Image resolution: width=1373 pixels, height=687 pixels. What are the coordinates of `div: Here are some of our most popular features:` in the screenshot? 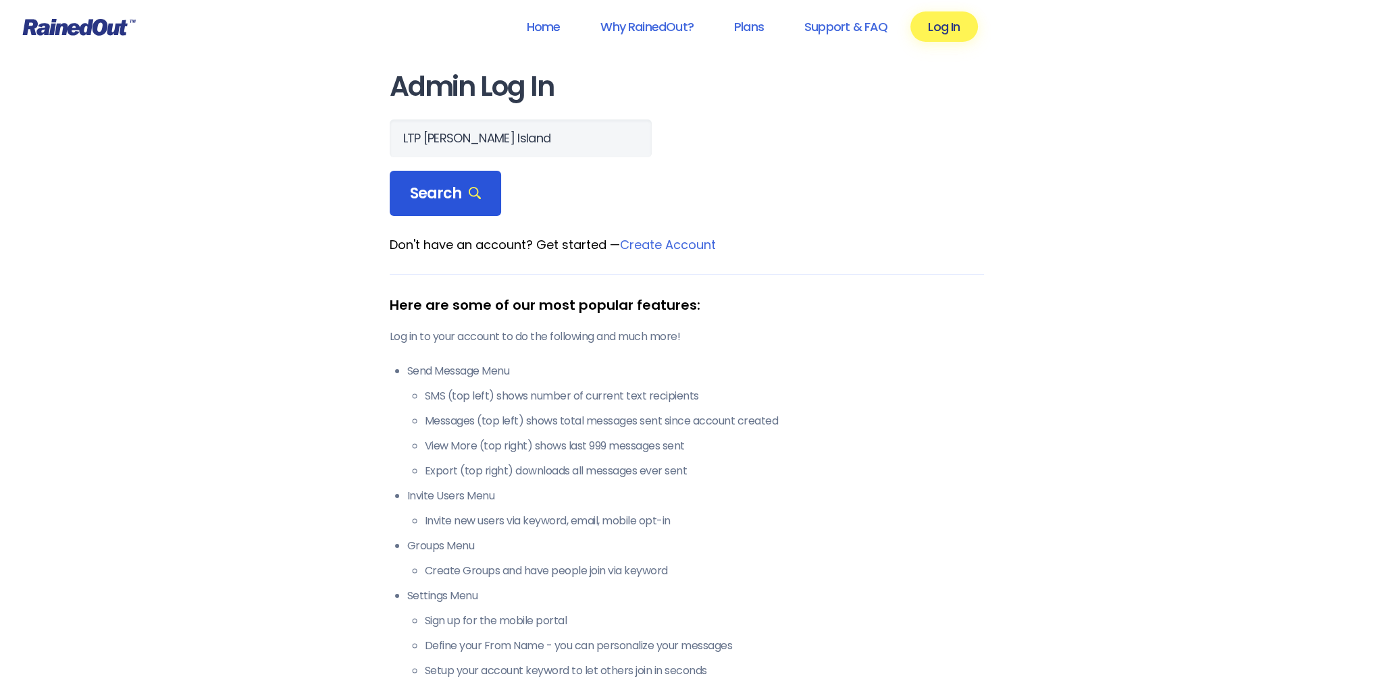 It's located at (687, 305).